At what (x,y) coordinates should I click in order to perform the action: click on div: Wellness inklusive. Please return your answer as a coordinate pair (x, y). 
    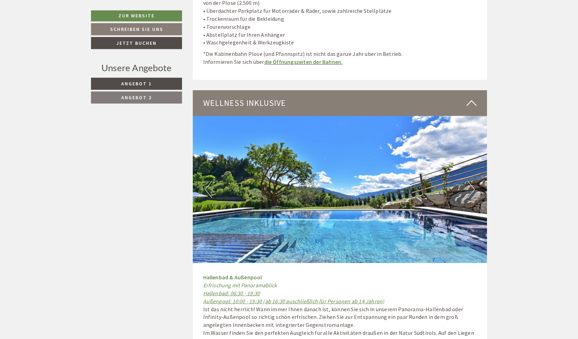
    Looking at the image, I should click on (340, 103).